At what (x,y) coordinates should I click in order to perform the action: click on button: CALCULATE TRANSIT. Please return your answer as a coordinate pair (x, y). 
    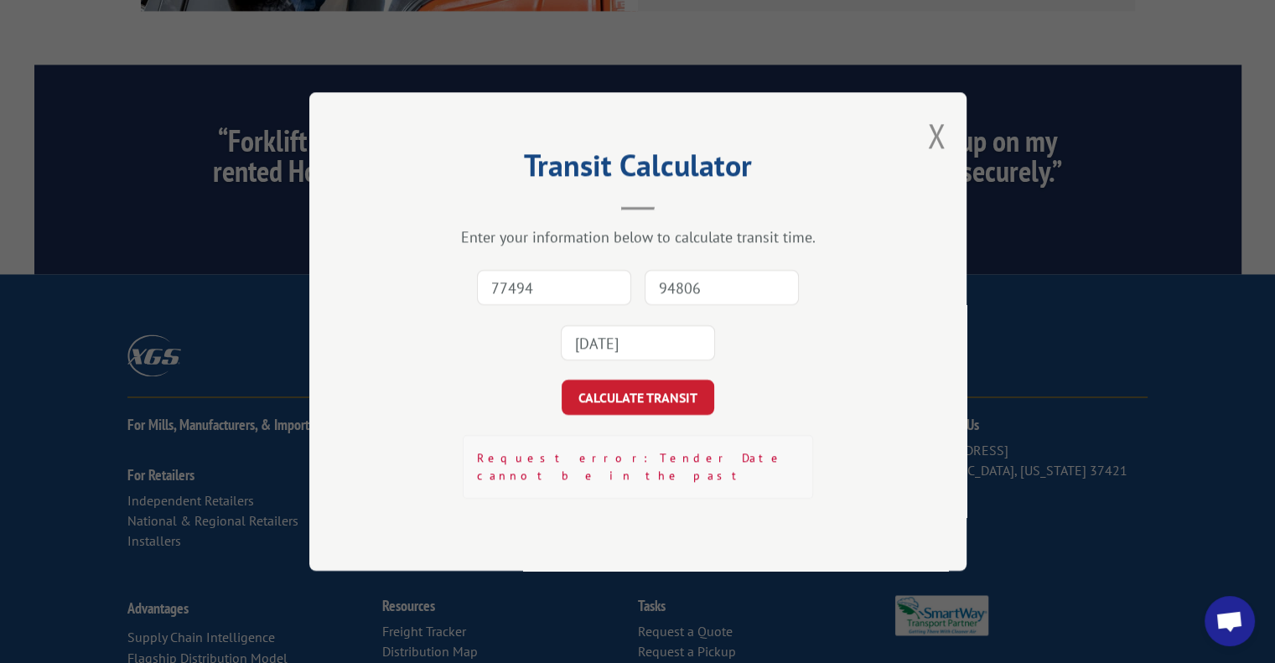
    Looking at the image, I should click on (638, 397).